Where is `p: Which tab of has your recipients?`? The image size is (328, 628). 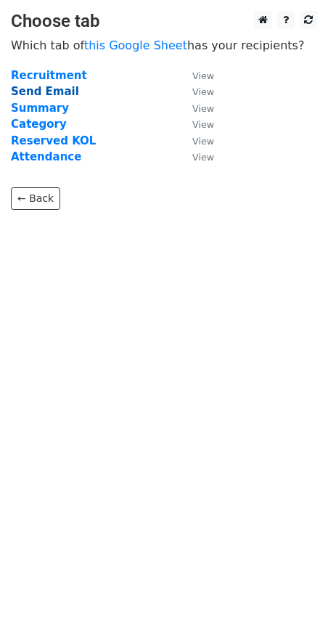 p: Which tab of has your recipients? is located at coordinates (164, 45).